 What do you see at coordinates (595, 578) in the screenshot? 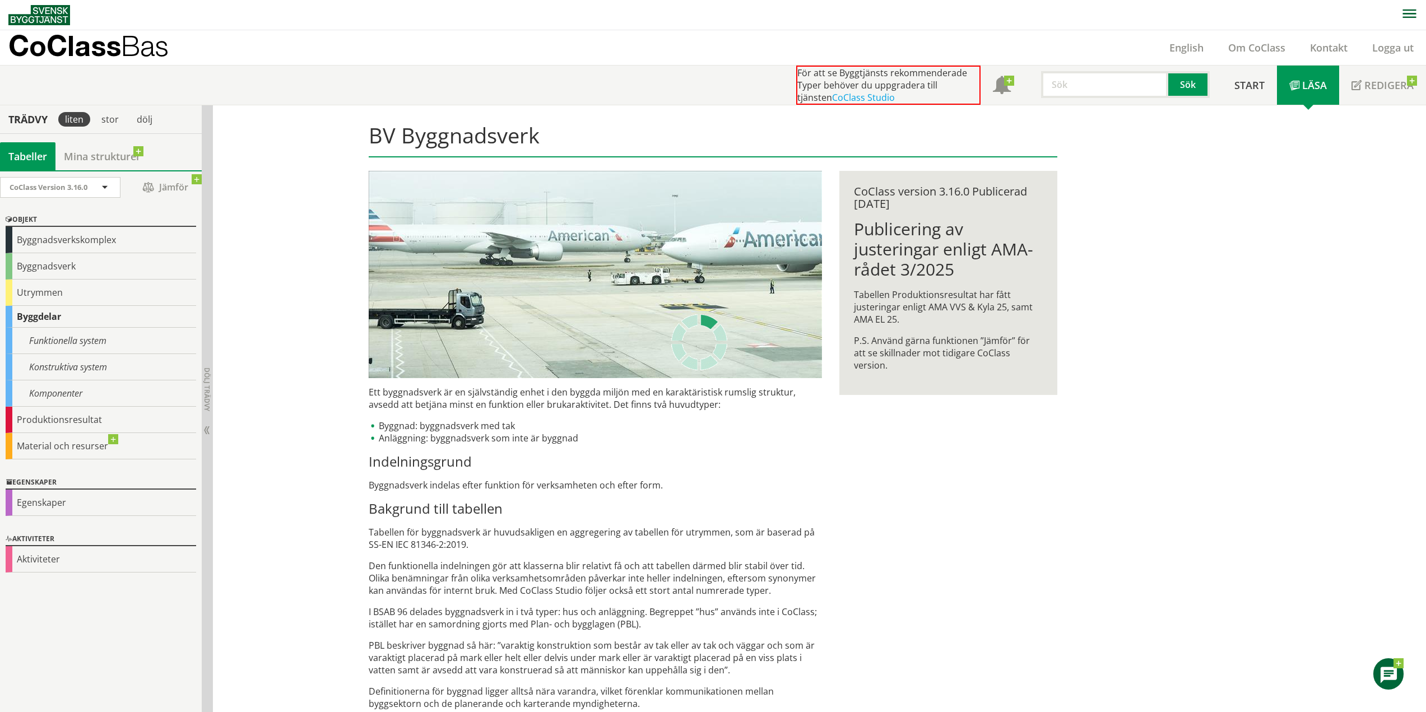
I see `p: Den funktionella indelningen gör att klasserna blir relativt få och att tabellen därmed blir stab...` at bounding box center [595, 578].